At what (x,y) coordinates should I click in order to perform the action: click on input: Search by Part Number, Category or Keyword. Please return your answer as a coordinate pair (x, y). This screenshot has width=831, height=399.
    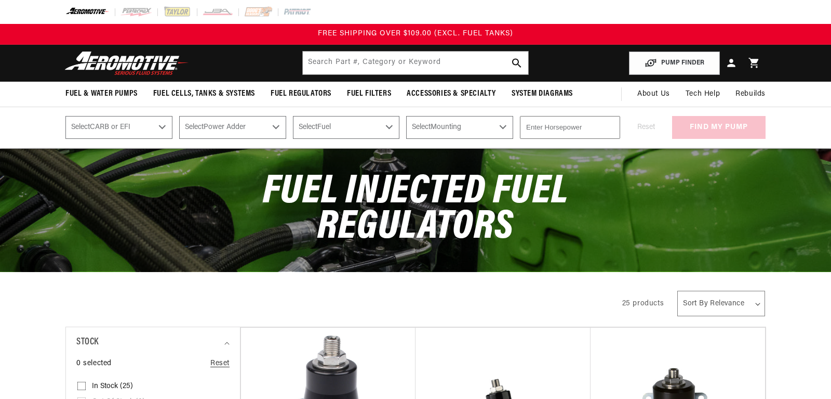
    Looking at the image, I should click on (416, 63).